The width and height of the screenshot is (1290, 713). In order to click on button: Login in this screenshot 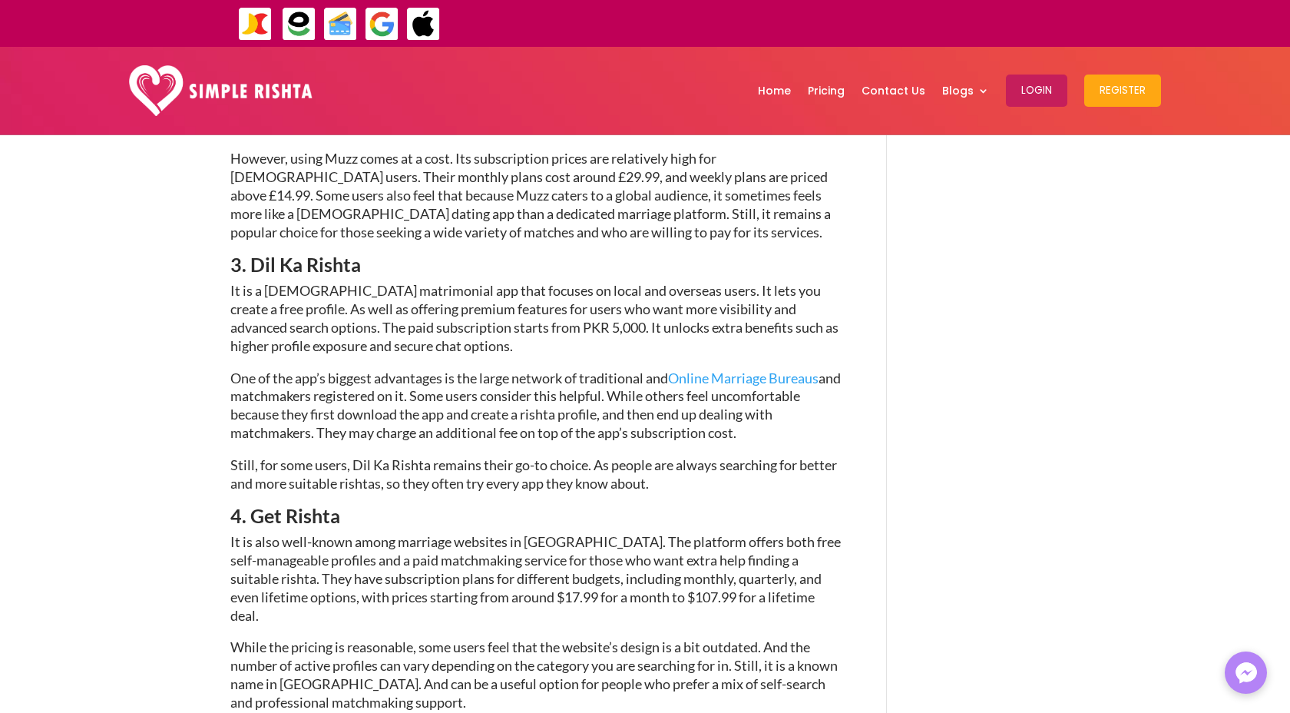, I will do `click(1037, 91)`.